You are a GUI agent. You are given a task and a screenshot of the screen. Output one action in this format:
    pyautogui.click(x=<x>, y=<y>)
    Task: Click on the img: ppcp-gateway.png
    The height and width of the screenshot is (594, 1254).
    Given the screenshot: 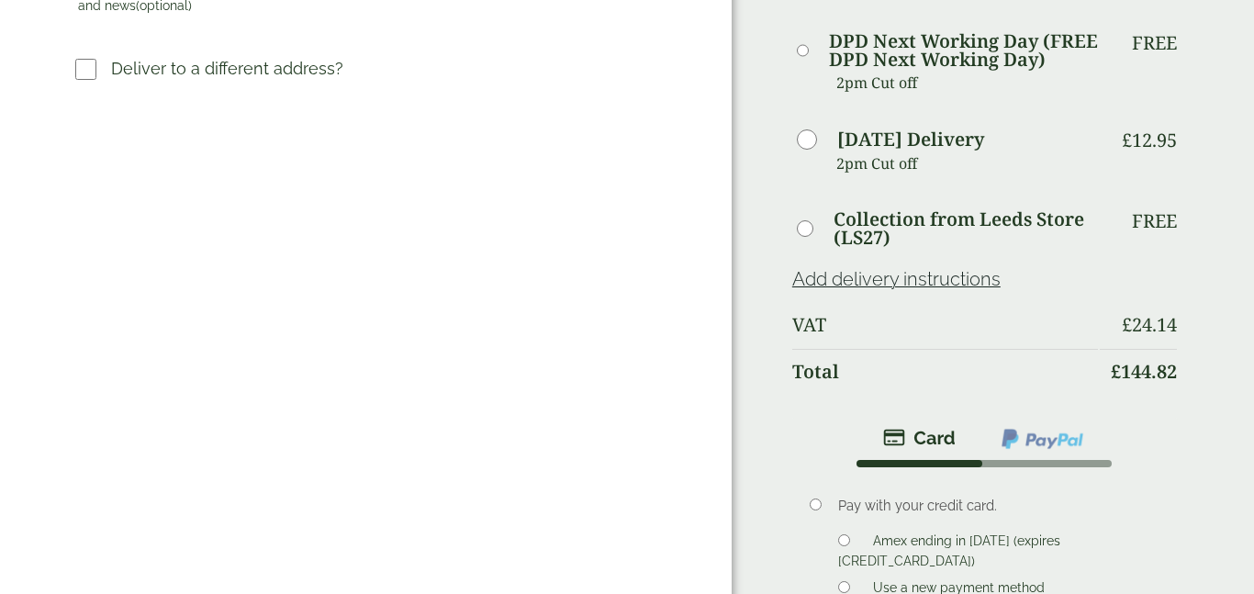 What is the action you would take?
    pyautogui.click(x=1042, y=439)
    